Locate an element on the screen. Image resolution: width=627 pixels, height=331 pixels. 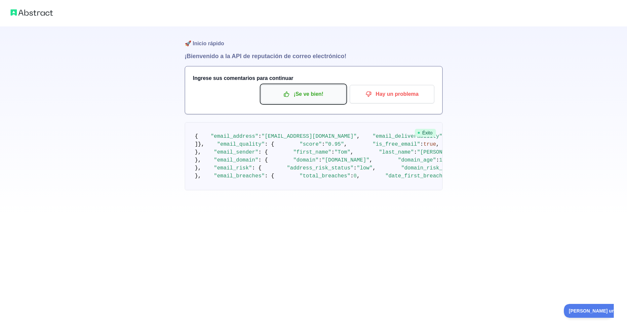
span: "domain" is located at coordinates (306, 160).